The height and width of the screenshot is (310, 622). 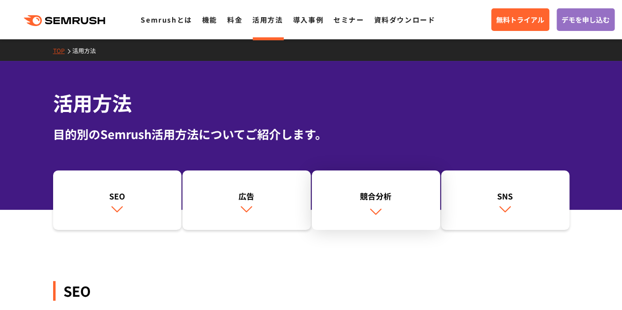 What do you see at coordinates (585, 20) in the screenshot?
I see `span: デモを申し込む` at bounding box center [585, 20].